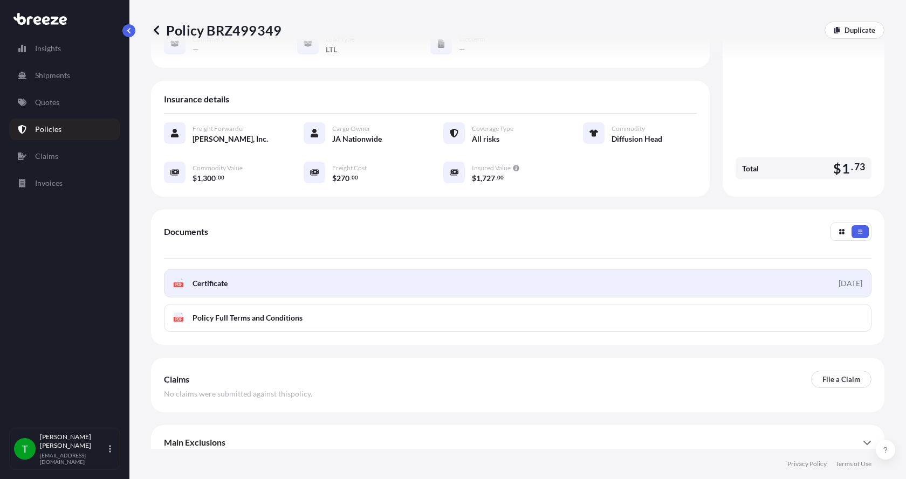  Describe the element at coordinates (637, 139) in the screenshot. I see `span: Diffusion Head` at that location.